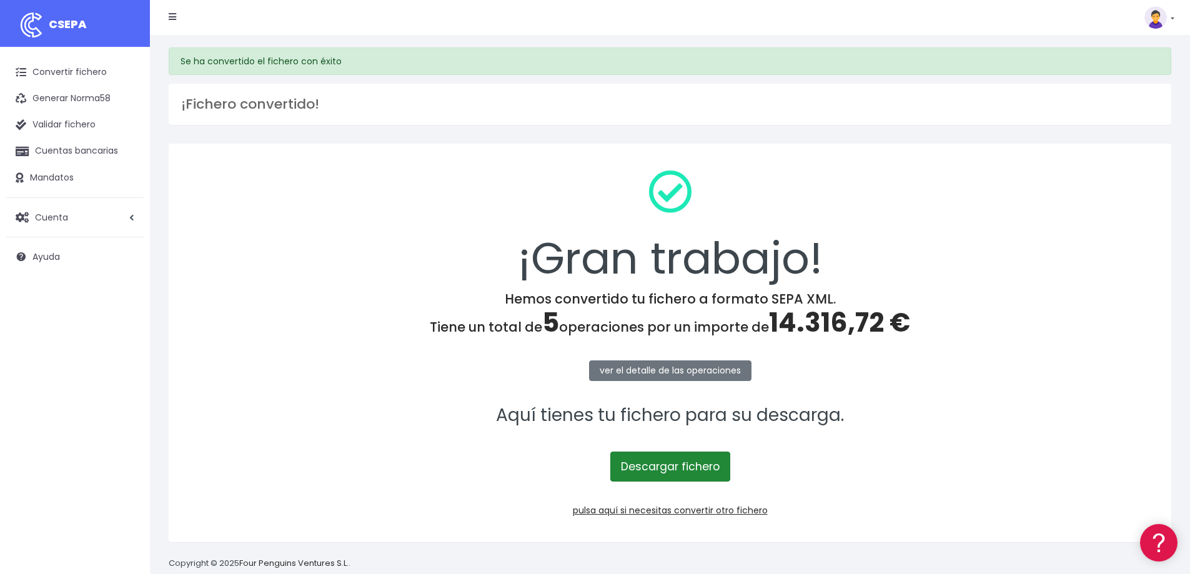 The height and width of the screenshot is (574, 1190). Describe the element at coordinates (550, 322) in the screenshot. I see `span: 5` at that location.